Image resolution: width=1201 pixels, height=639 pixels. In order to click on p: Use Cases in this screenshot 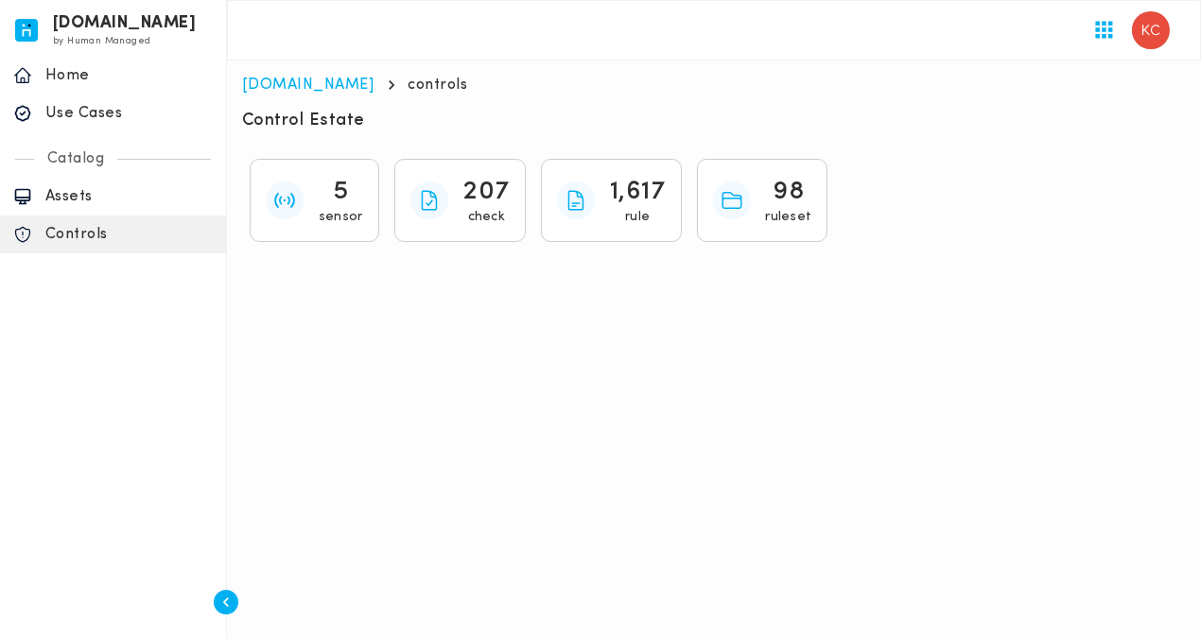, I will do `click(129, 113)`.